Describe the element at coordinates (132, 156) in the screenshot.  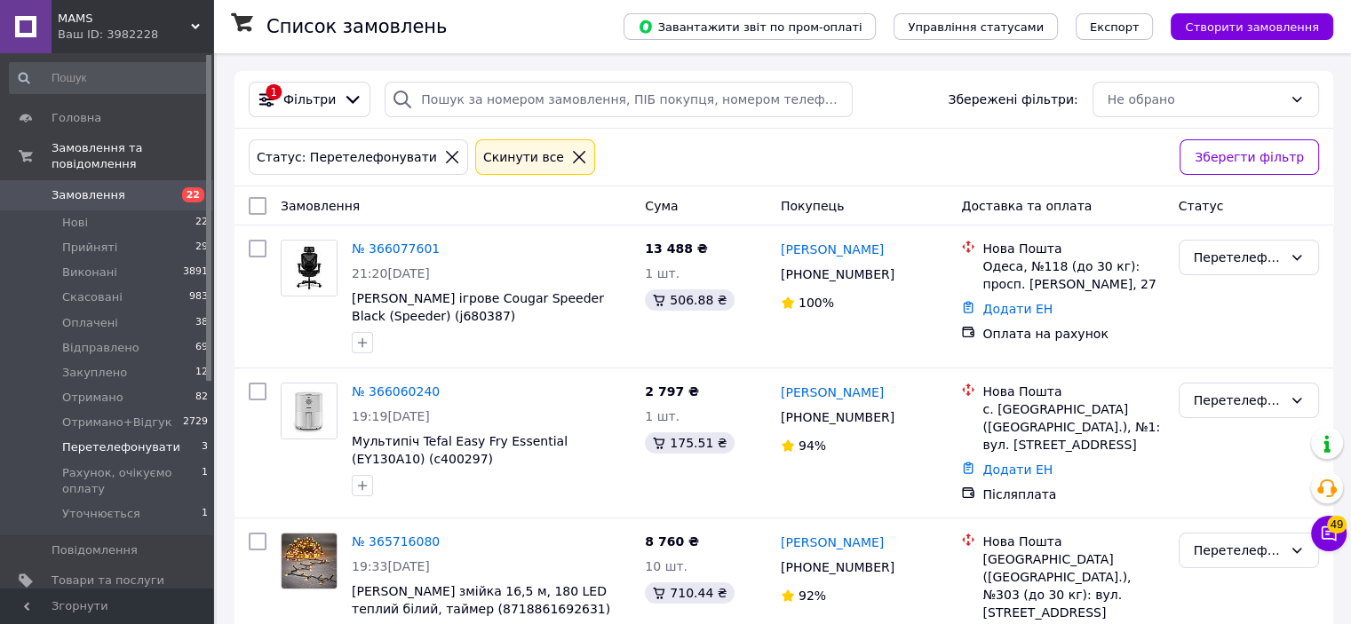
I see `span: Замовлення та повідомлення` at that location.